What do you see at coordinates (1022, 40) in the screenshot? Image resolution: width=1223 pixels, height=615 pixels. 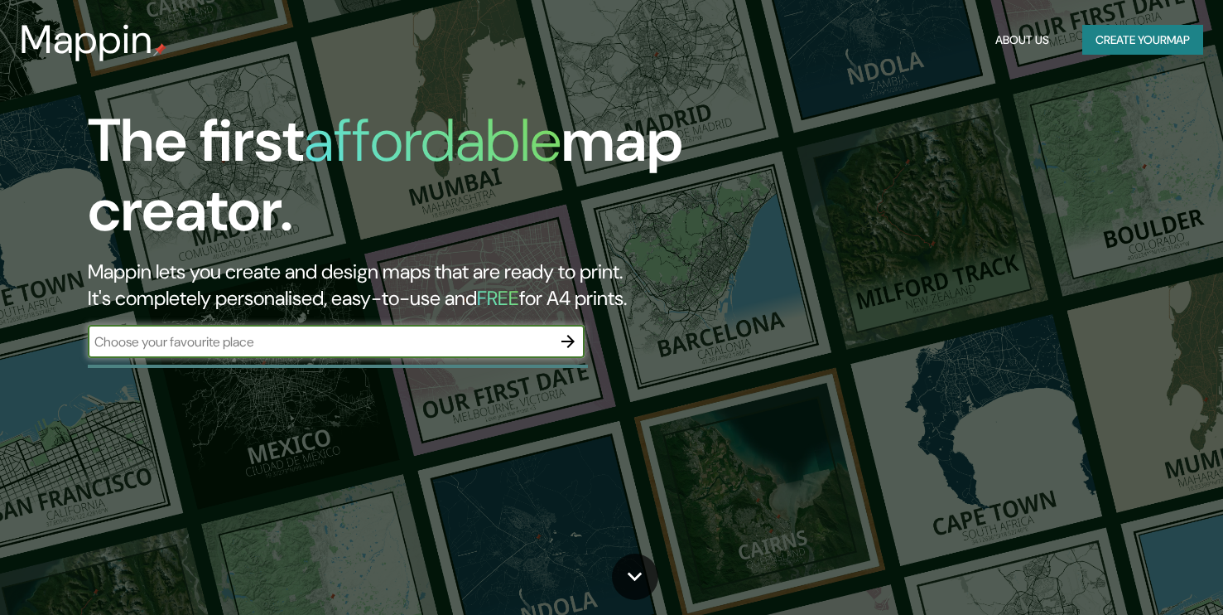 I see `button: About Us` at bounding box center [1022, 40].